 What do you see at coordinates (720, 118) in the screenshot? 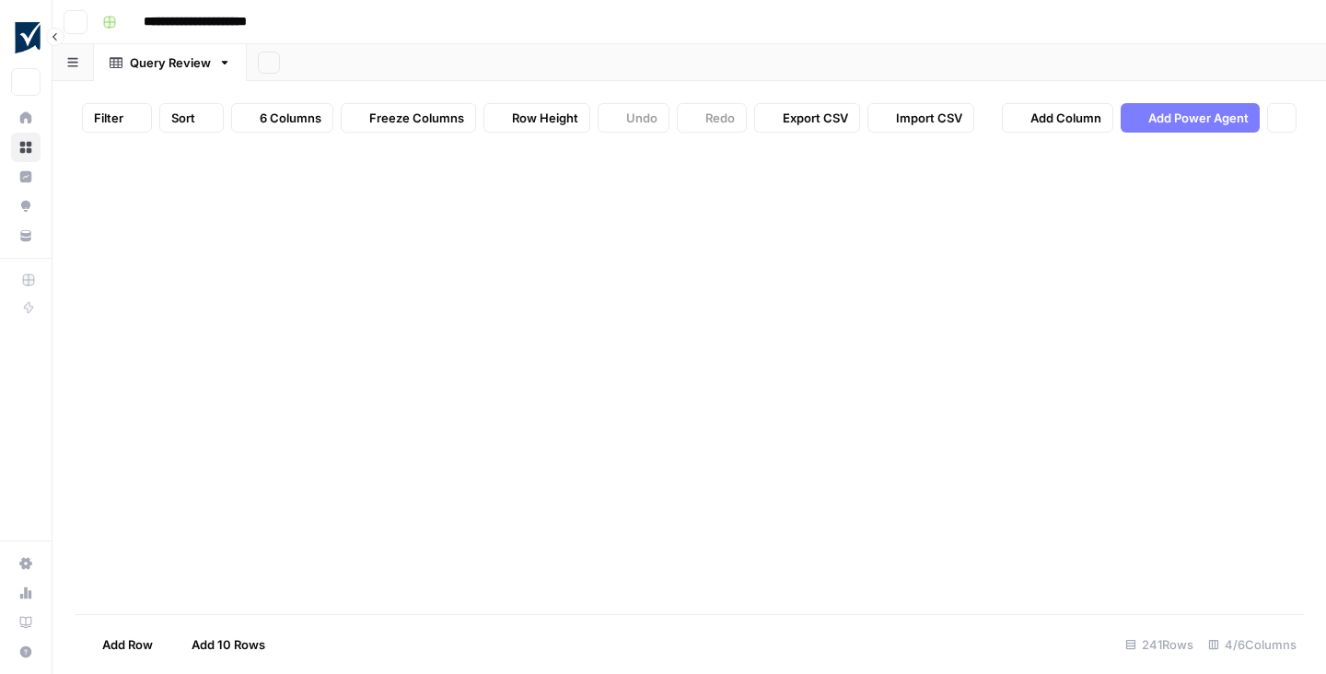
I see `span: Redo` at bounding box center [720, 118].